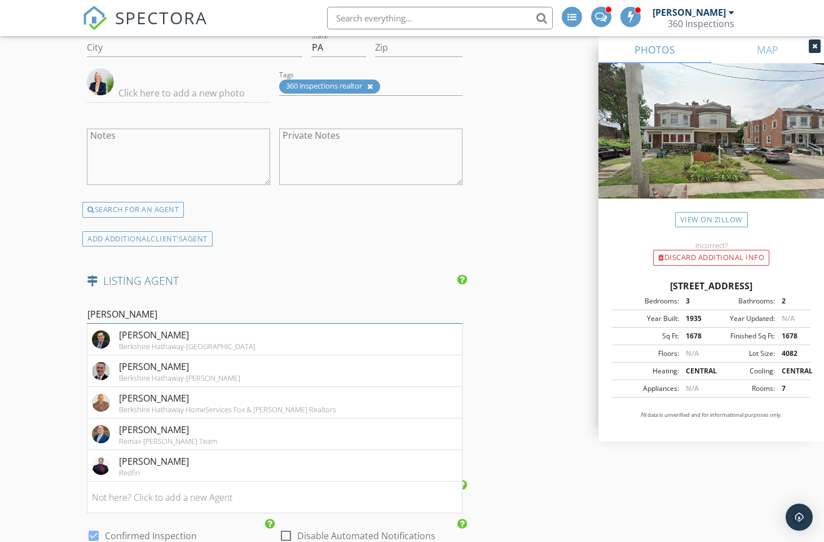 Image resolution: width=824 pixels, height=542 pixels. Describe the element at coordinates (791, 301) in the screenshot. I see `div: 2` at that location.